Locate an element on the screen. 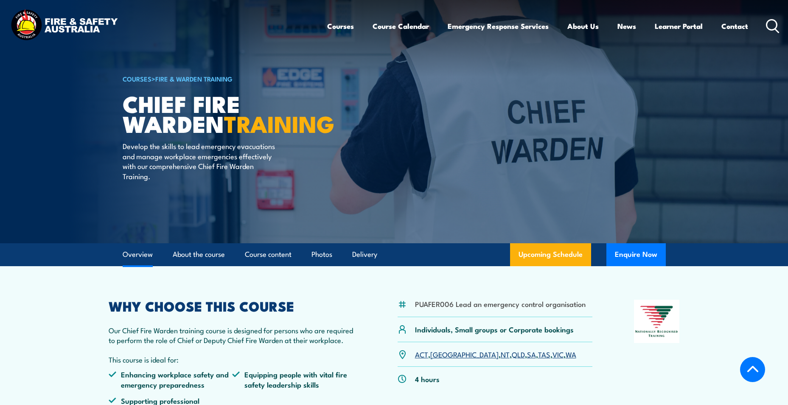 This screenshot has width=788, height=405. a: Contact is located at coordinates (734, 26).